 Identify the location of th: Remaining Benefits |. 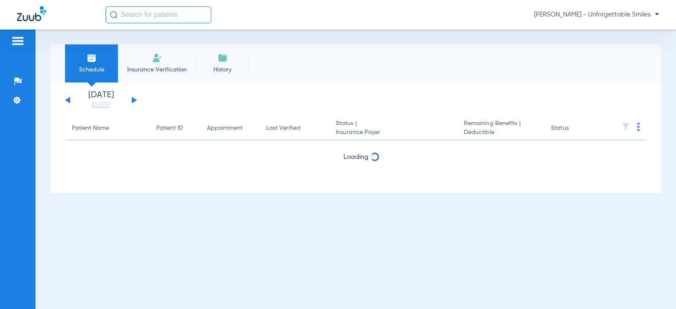
(501, 129).